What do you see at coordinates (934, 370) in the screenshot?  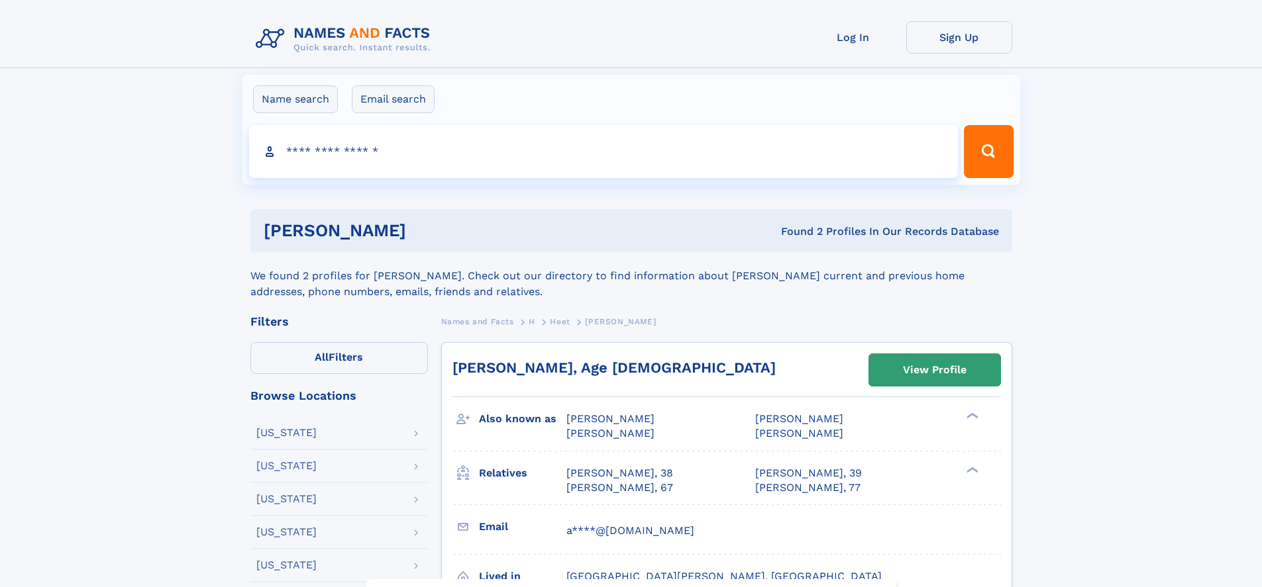 I see `div: View Profile` at bounding box center [934, 370].